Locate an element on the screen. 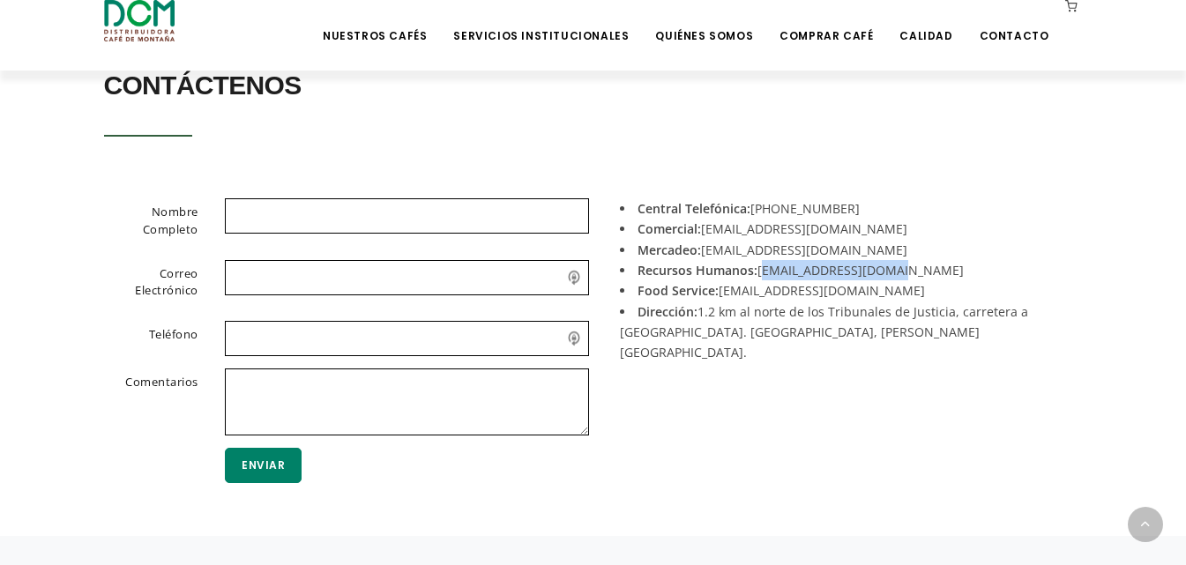 The height and width of the screenshot is (565, 1186). a: Comprar Café is located at coordinates (826, 22).